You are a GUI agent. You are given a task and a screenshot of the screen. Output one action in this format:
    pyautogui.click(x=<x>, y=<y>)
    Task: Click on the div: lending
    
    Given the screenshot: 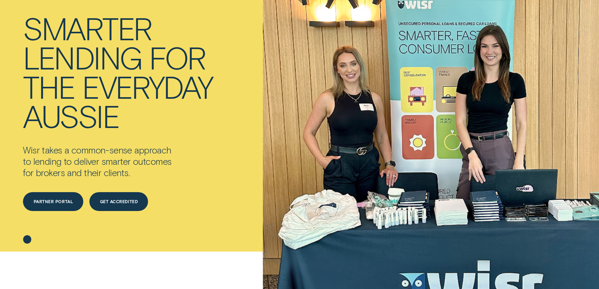 What is the action you would take?
    pyautogui.click(x=82, y=57)
    